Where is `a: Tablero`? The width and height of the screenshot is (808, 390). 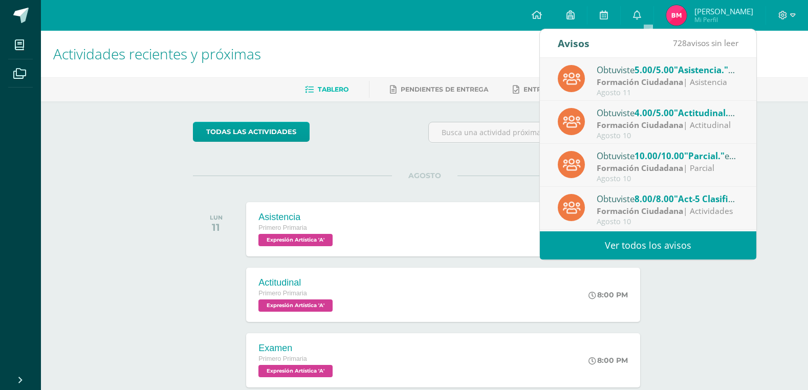 a: Tablero is located at coordinates (327, 90).